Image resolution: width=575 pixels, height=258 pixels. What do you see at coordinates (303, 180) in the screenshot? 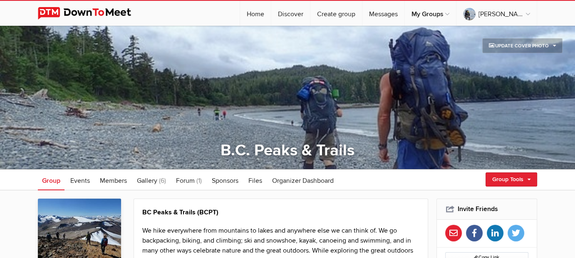
I see `a: Organizer Dashboard` at bounding box center [303, 180].